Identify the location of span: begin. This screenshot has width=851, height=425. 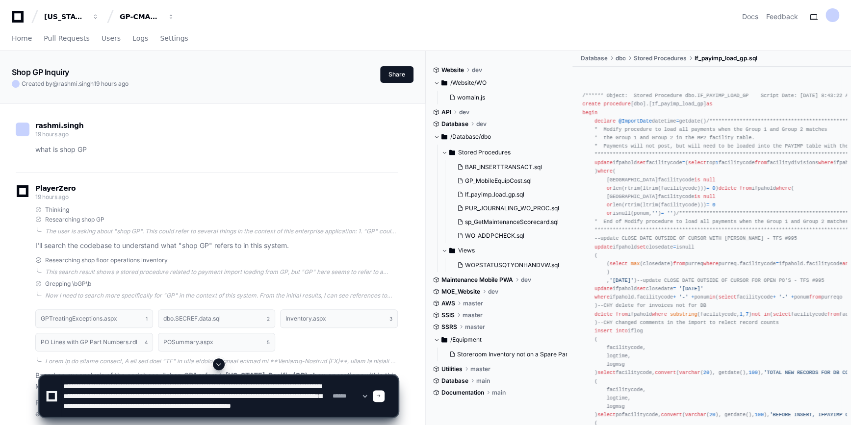
(589, 113).